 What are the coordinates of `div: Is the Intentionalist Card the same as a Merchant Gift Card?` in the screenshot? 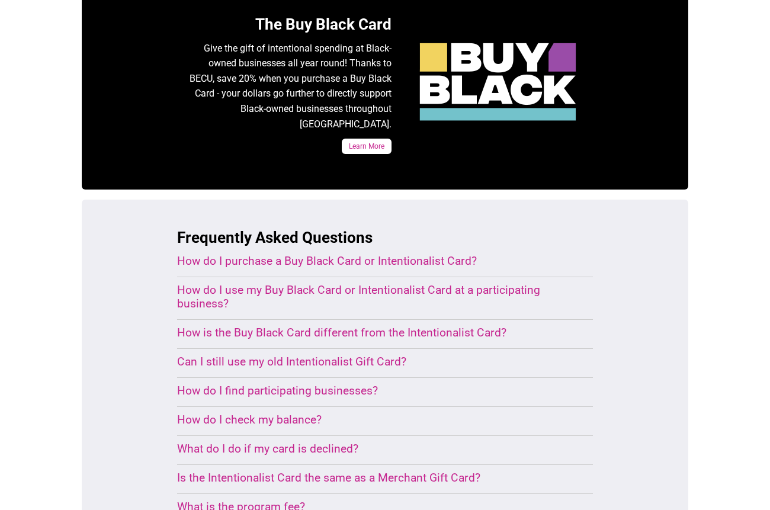 It's located at (371, 478).